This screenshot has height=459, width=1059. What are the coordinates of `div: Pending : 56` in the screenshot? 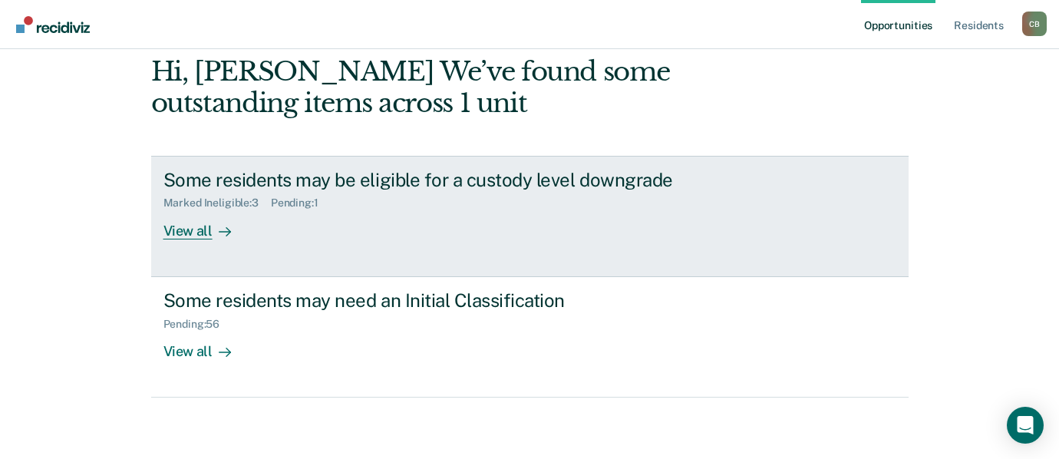 It's located at (198, 324).